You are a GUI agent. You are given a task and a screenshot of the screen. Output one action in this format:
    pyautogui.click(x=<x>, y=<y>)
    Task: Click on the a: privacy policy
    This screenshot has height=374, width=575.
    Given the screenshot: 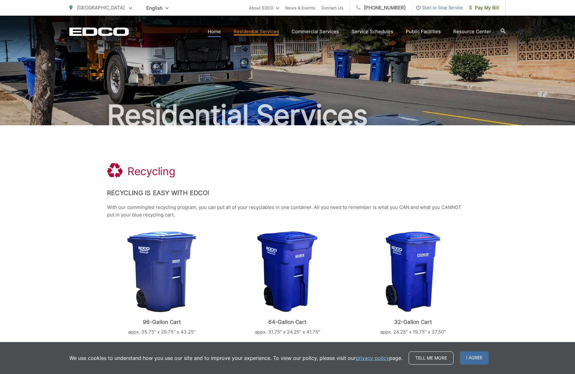 What is the action you would take?
    pyautogui.click(x=372, y=359)
    